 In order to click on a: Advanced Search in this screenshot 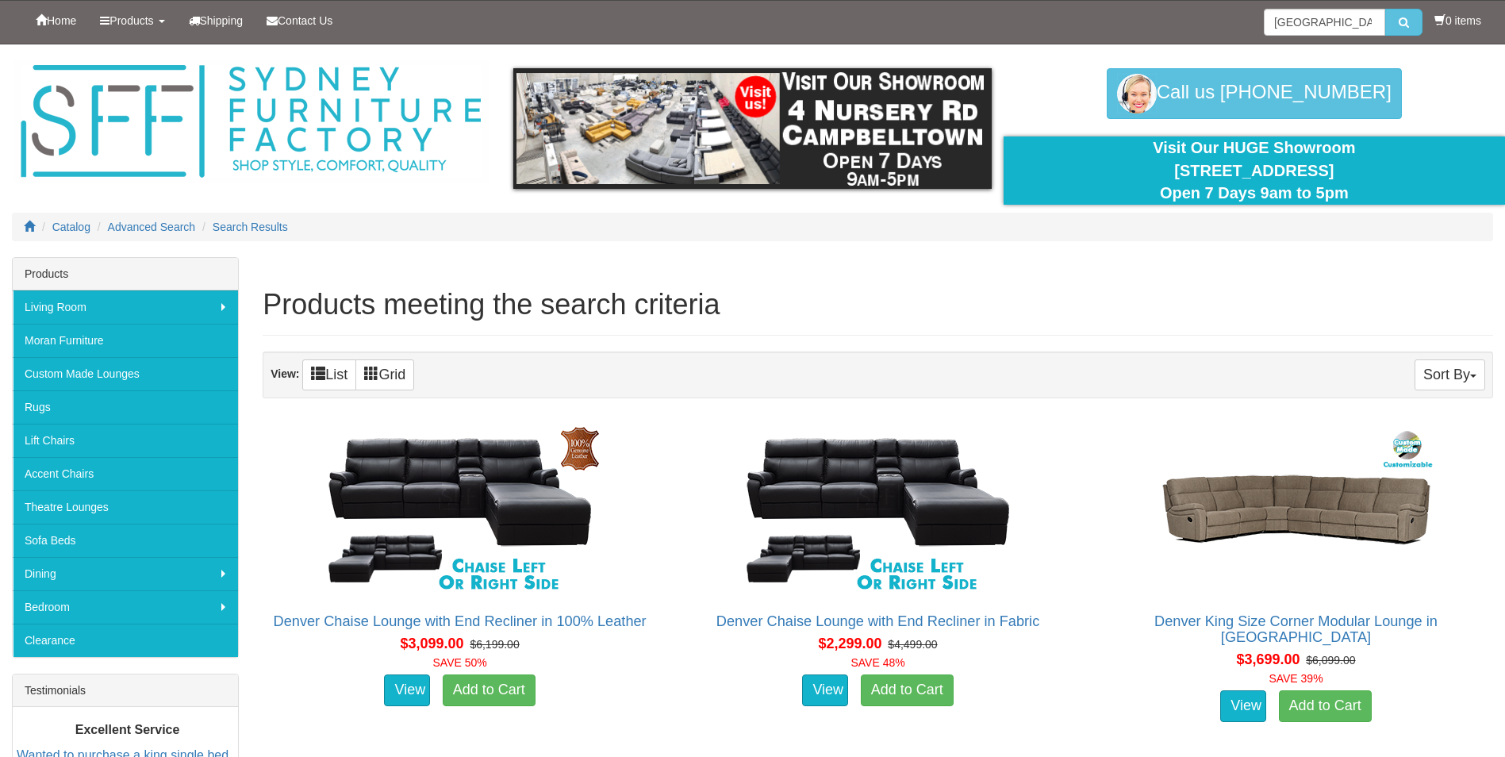, I will do `click(152, 227)`.